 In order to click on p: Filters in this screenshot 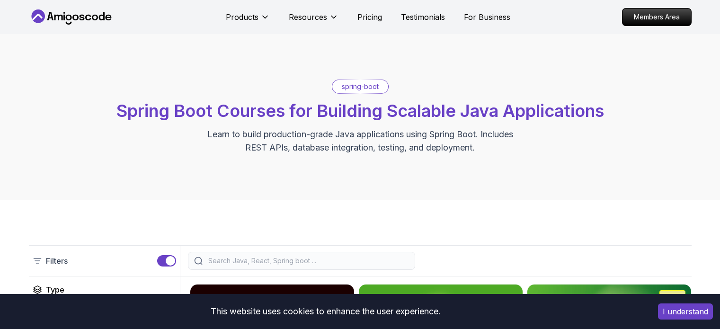, I will do `click(57, 261)`.